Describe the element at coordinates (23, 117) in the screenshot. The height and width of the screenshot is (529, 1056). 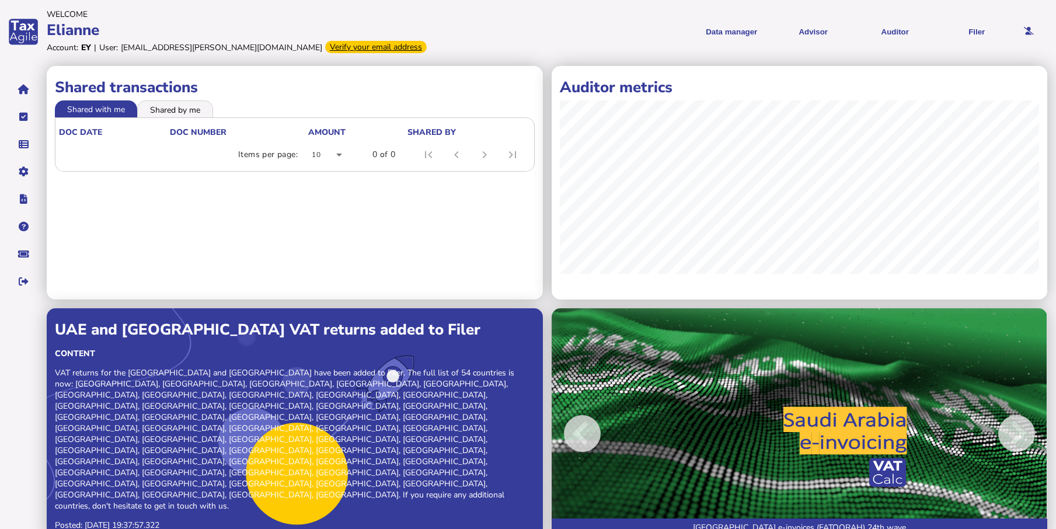
I see `button: Tasks` at that location.